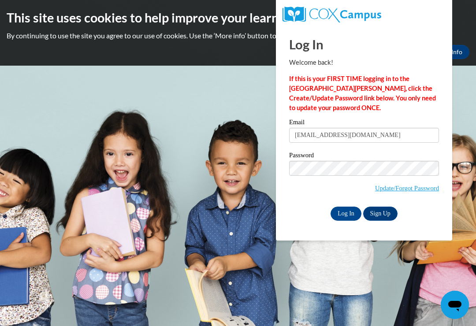  Describe the element at coordinates (238, 18) in the screenshot. I see `h2: This site uses cookies to help improve your learning experience.` at that location.